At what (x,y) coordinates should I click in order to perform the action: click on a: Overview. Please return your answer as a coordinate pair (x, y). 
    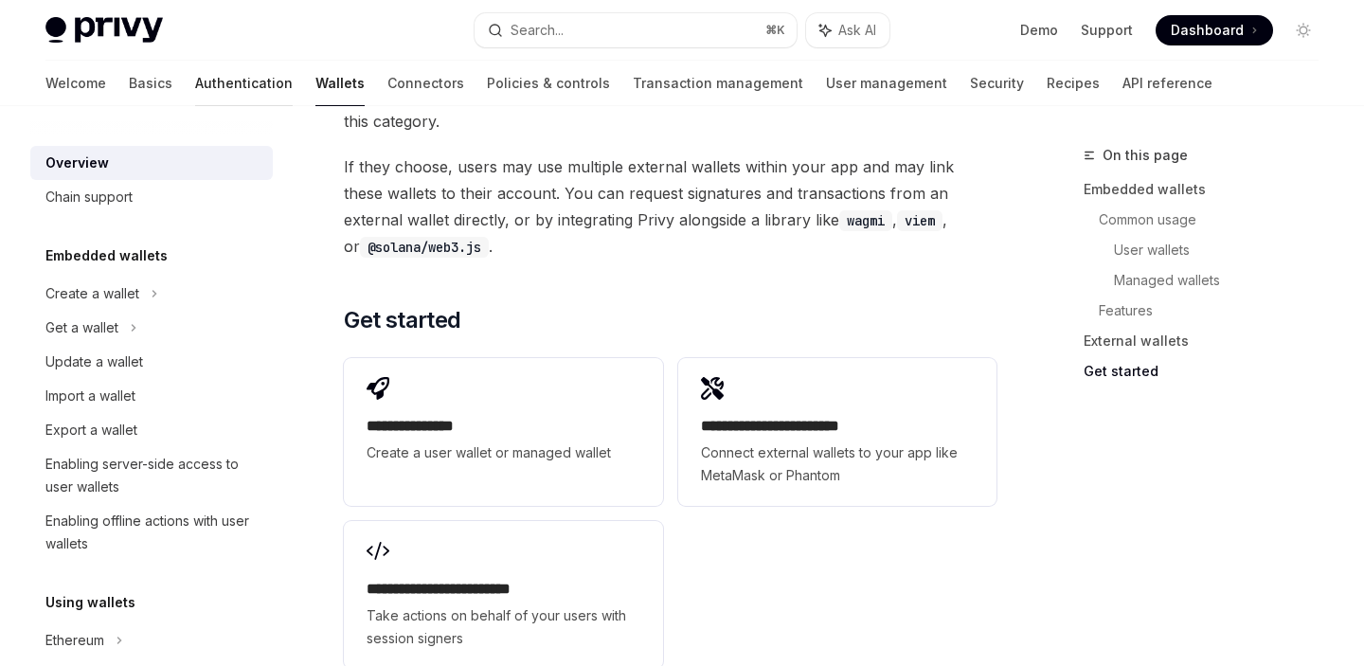
    Looking at the image, I should click on (152, 163).